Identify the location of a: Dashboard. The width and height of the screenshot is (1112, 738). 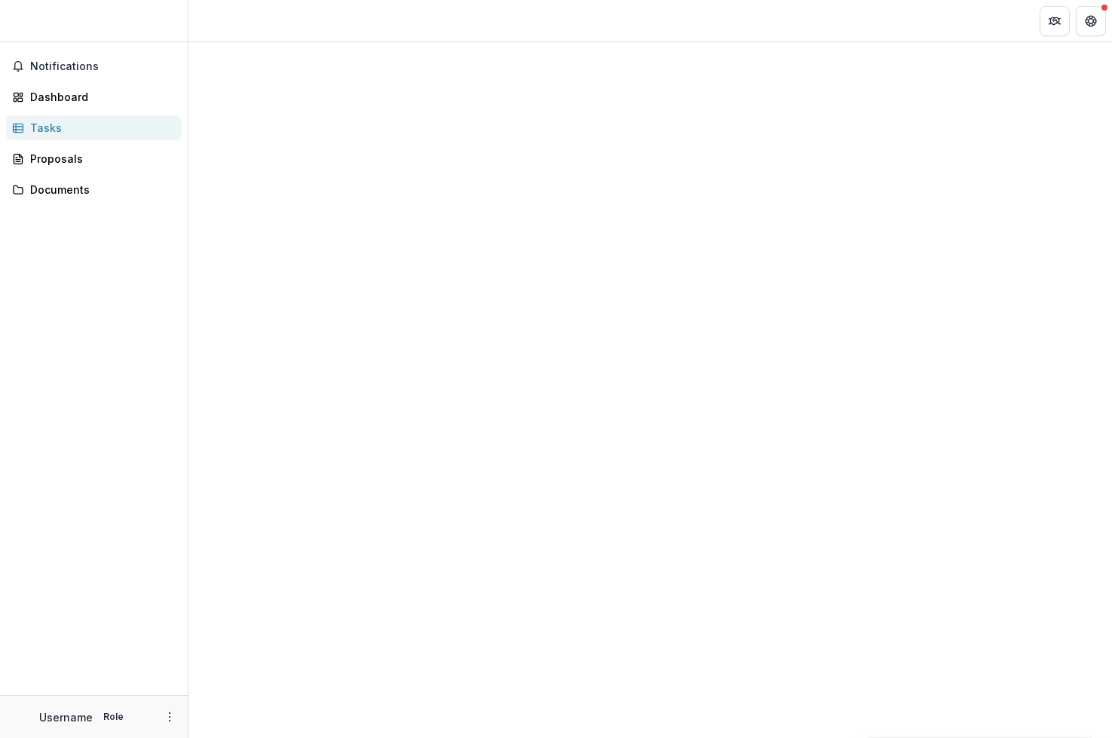
(94, 97).